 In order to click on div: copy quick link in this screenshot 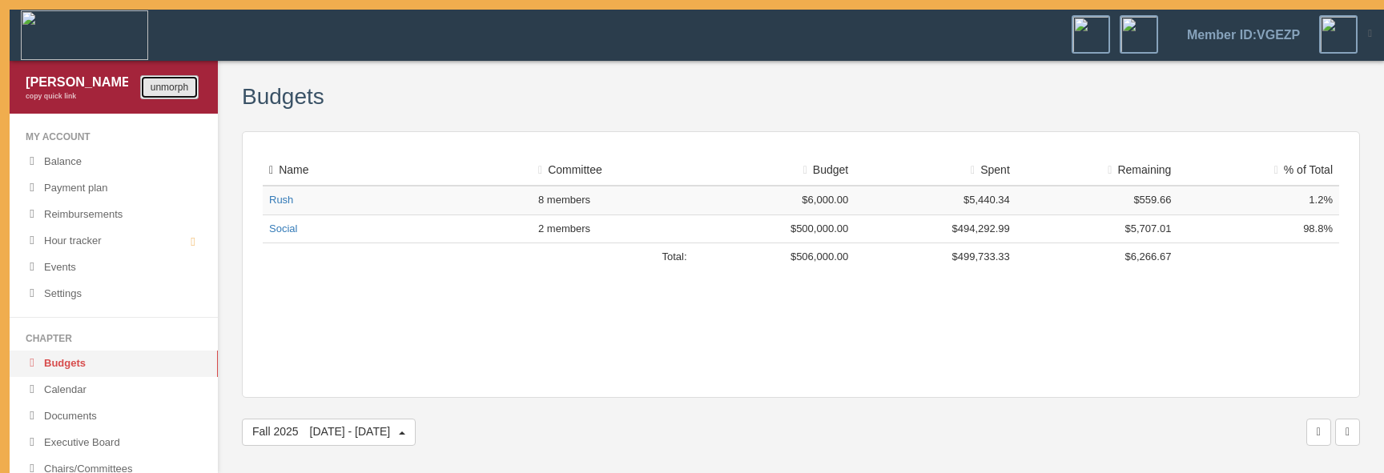, I will do `click(77, 96)`.